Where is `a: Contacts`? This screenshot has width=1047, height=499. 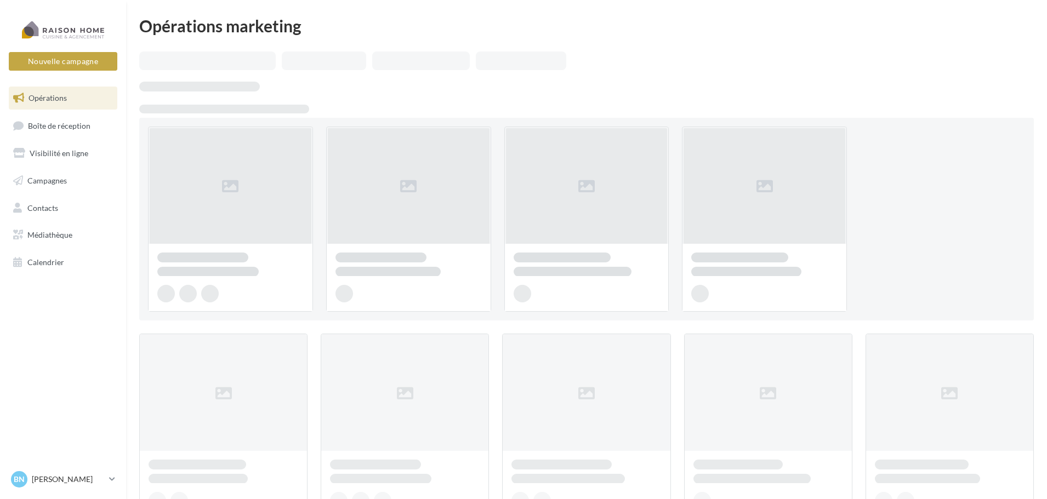
a: Contacts is located at coordinates (63, 208).